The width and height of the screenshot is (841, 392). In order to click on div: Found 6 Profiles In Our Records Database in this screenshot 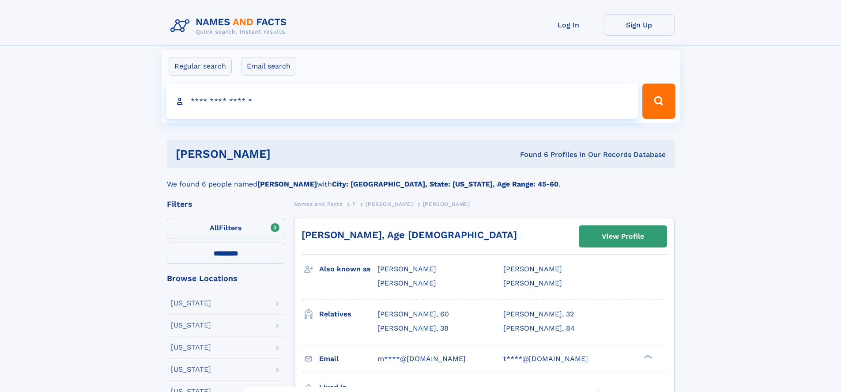, I will do `click(530, 155)`.